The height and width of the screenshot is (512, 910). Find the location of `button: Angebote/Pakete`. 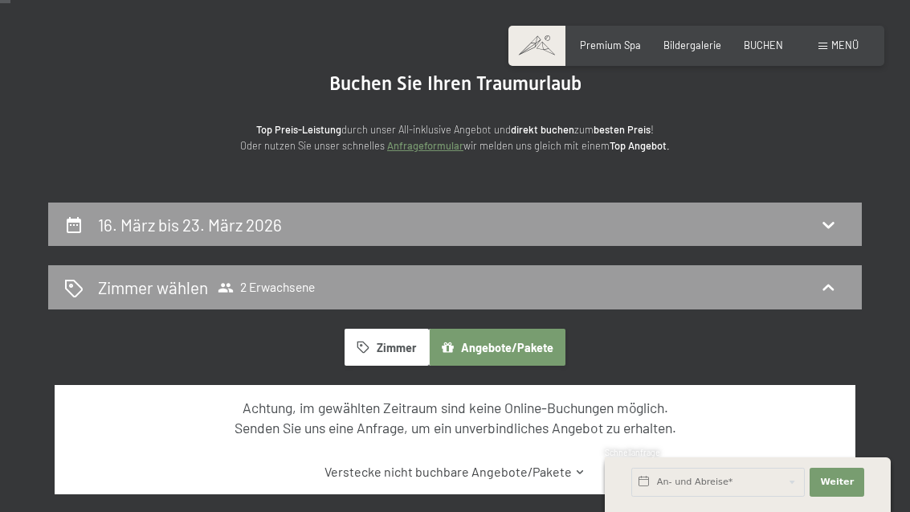

button: Angebote/Pakete is located at coordinates (497, 347).